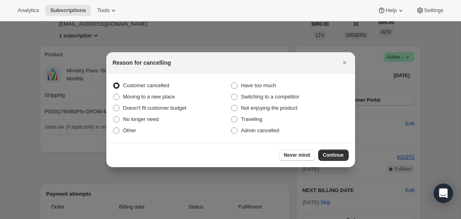  I want to click on span: Never mind, so click(296, 155).